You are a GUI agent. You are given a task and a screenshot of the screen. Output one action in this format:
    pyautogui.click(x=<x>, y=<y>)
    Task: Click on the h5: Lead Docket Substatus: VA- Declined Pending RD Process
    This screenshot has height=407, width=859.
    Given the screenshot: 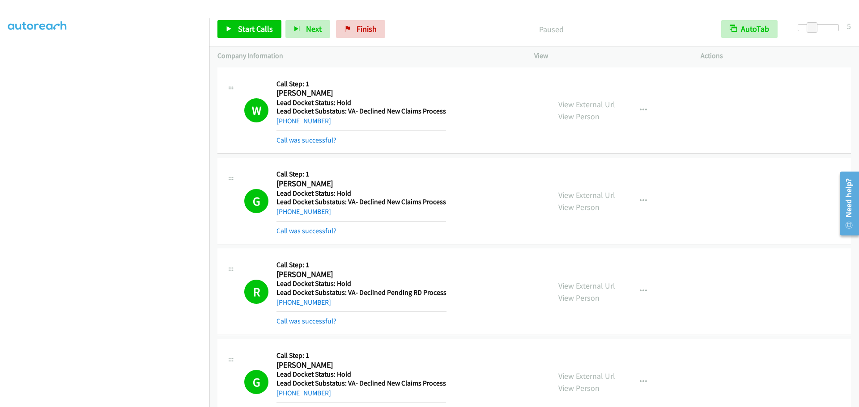 What is the action you would take?
    pyautogui.click(x=361, y=293)
    